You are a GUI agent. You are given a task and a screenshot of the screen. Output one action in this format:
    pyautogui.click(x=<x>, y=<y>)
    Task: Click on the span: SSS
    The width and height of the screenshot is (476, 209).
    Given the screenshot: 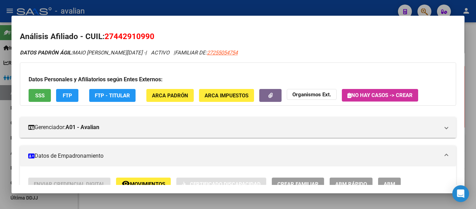 What is the action you would take?
    pyautogui.click(x=40, y=95)
    